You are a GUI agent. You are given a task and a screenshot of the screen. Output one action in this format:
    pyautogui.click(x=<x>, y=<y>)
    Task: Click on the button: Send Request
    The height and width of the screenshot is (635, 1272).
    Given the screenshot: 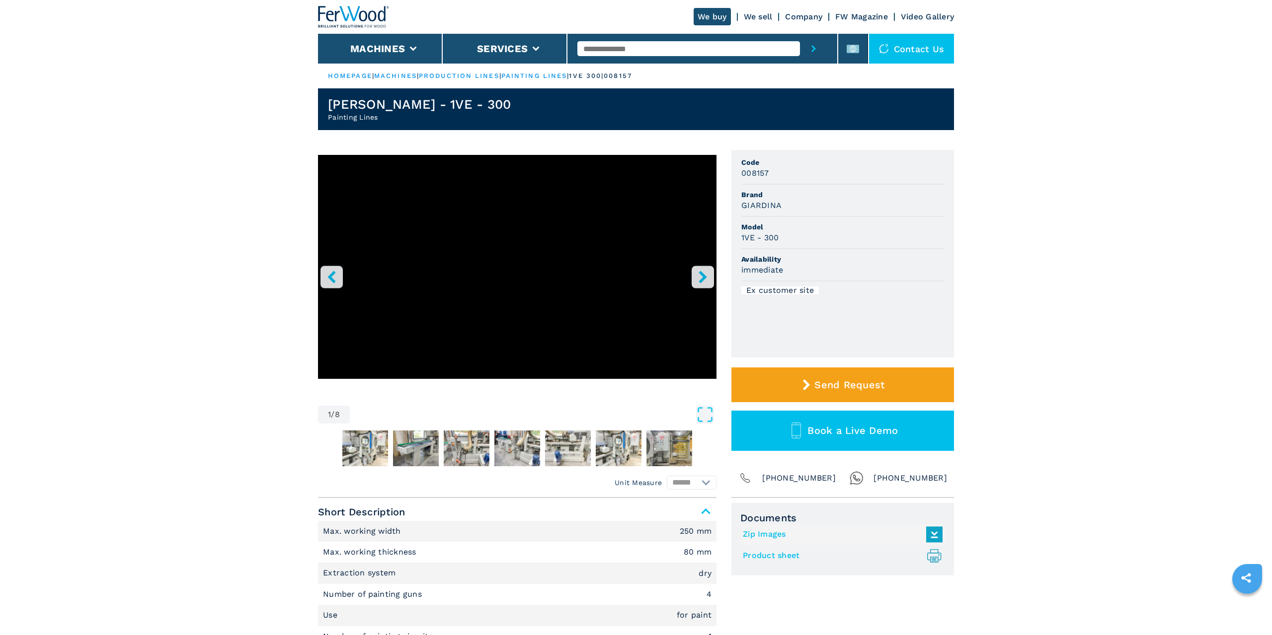 What is the action you would take?
    pyautogui.click(x=843, y=385)
    